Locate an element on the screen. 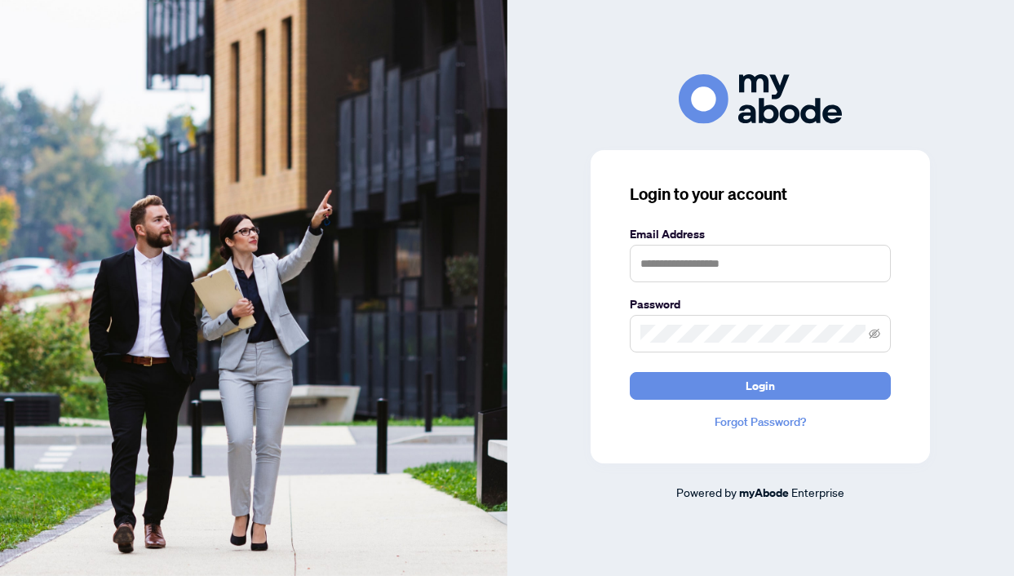  span: Enterprise is located at coordinates (817, 492).